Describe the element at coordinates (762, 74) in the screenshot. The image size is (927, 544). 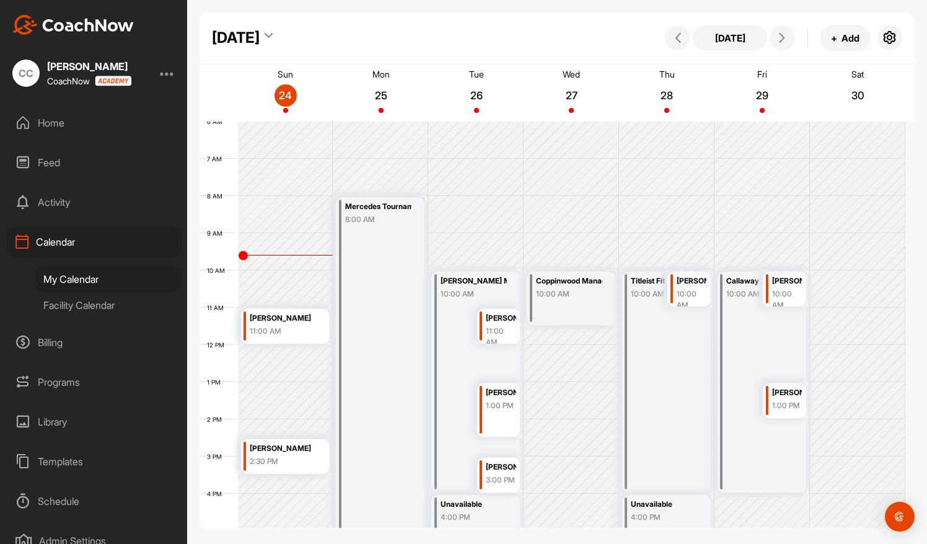
I see `p: Fri` at that location.